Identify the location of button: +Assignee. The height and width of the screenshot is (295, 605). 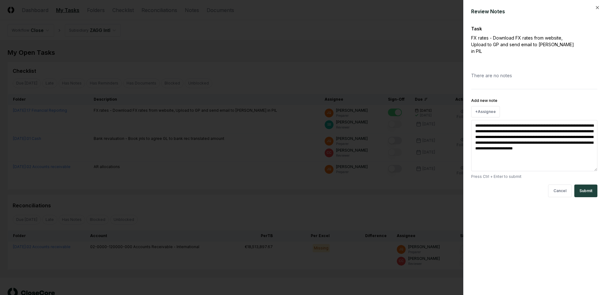
(485, 112).